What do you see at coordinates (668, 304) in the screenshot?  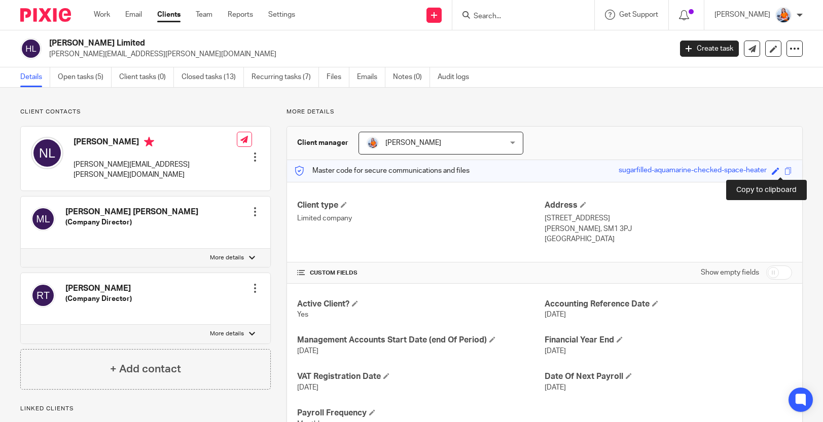 I see `h4: Accounting Reference Date` at bounding box center [668, 304].